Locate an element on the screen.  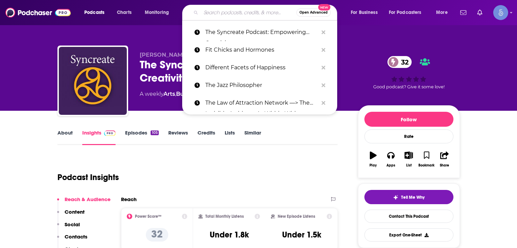
a: Similar is located at coordinates (252, 137).